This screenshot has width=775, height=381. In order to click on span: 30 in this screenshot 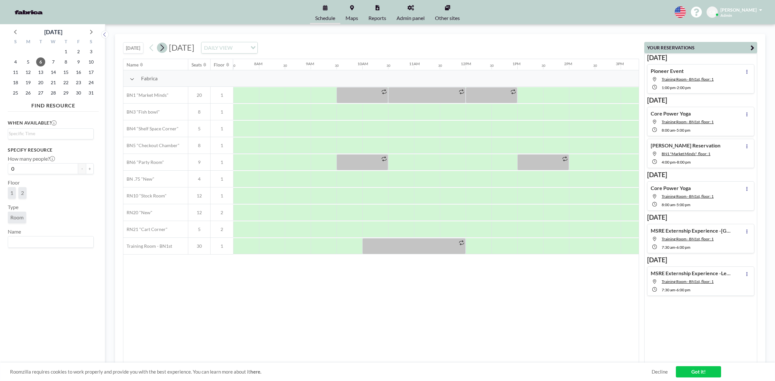, I will do `click(199, 246)`.